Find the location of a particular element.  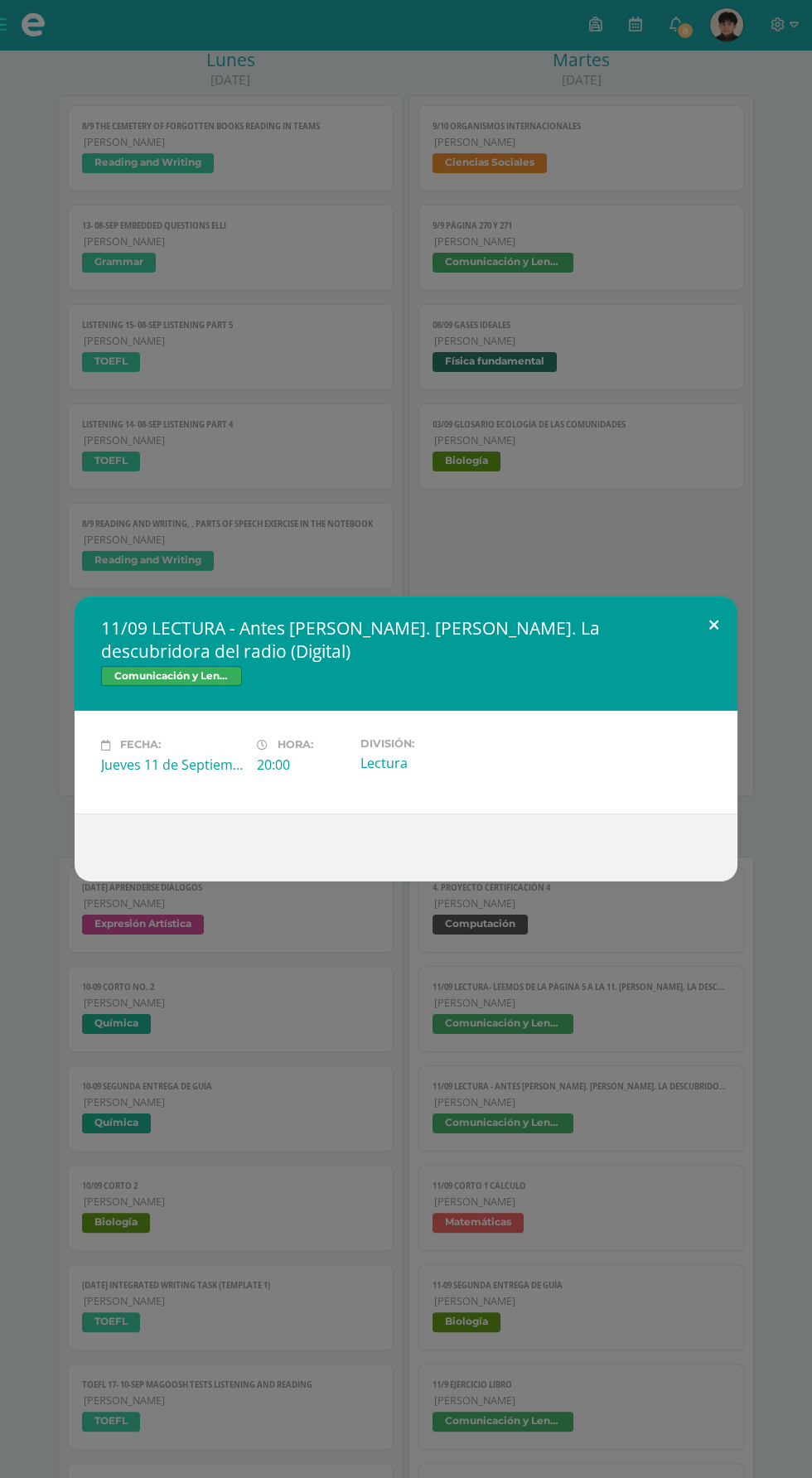

button: Close (Esc) is located at coordinates (713, 625).